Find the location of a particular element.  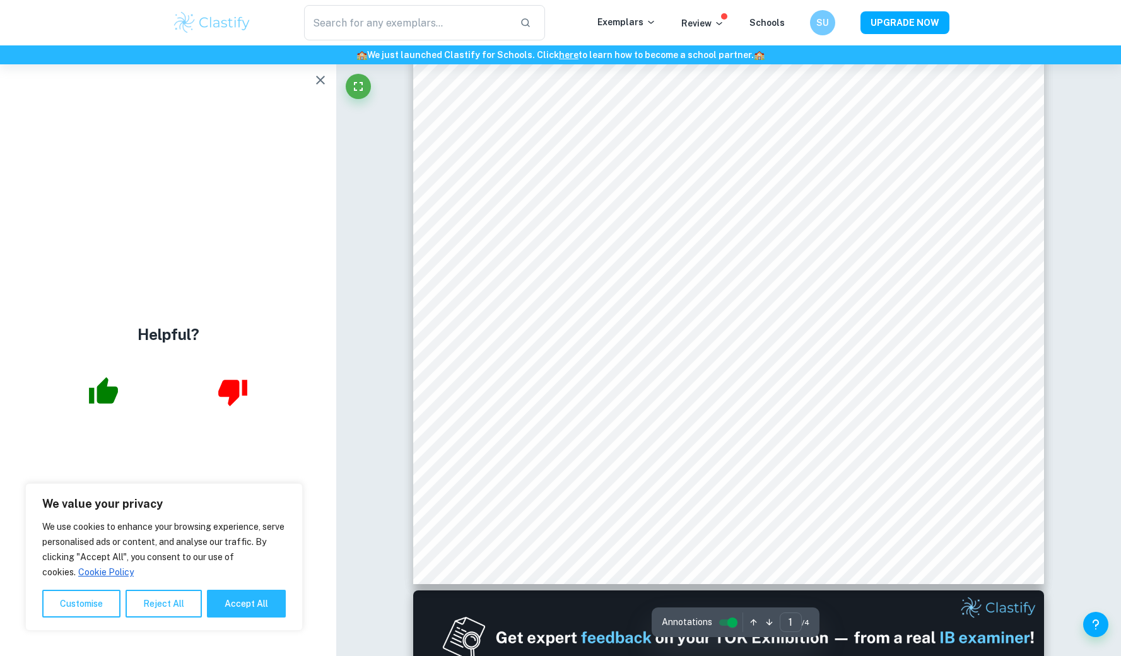

a: Schools is located at coordinates (767, 23).